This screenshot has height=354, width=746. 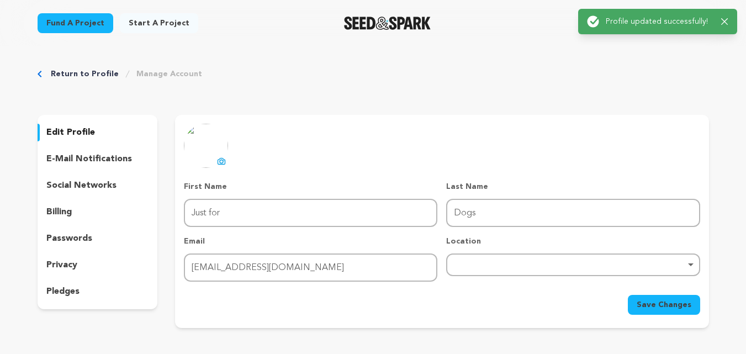 I want to click on img: Seed&Spark Logo Dark Mode, so click(x=387, y=23).